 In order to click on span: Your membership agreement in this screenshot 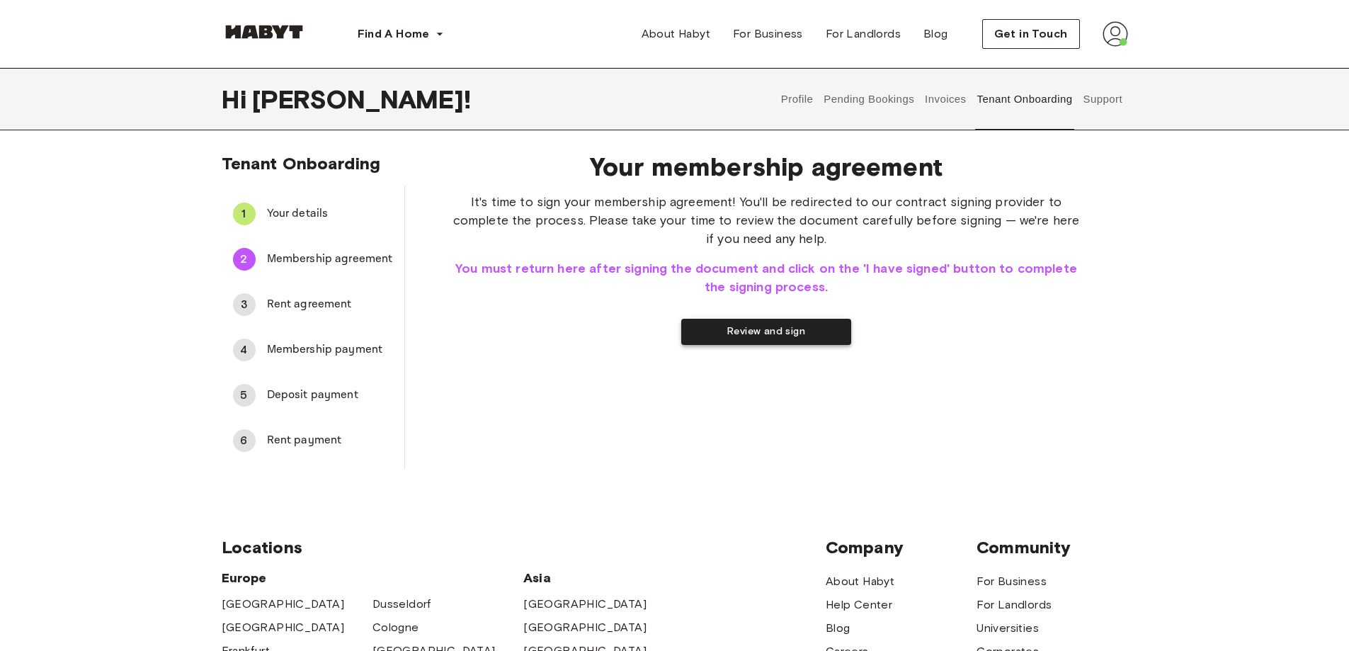, I will do `click(766, 166)`.